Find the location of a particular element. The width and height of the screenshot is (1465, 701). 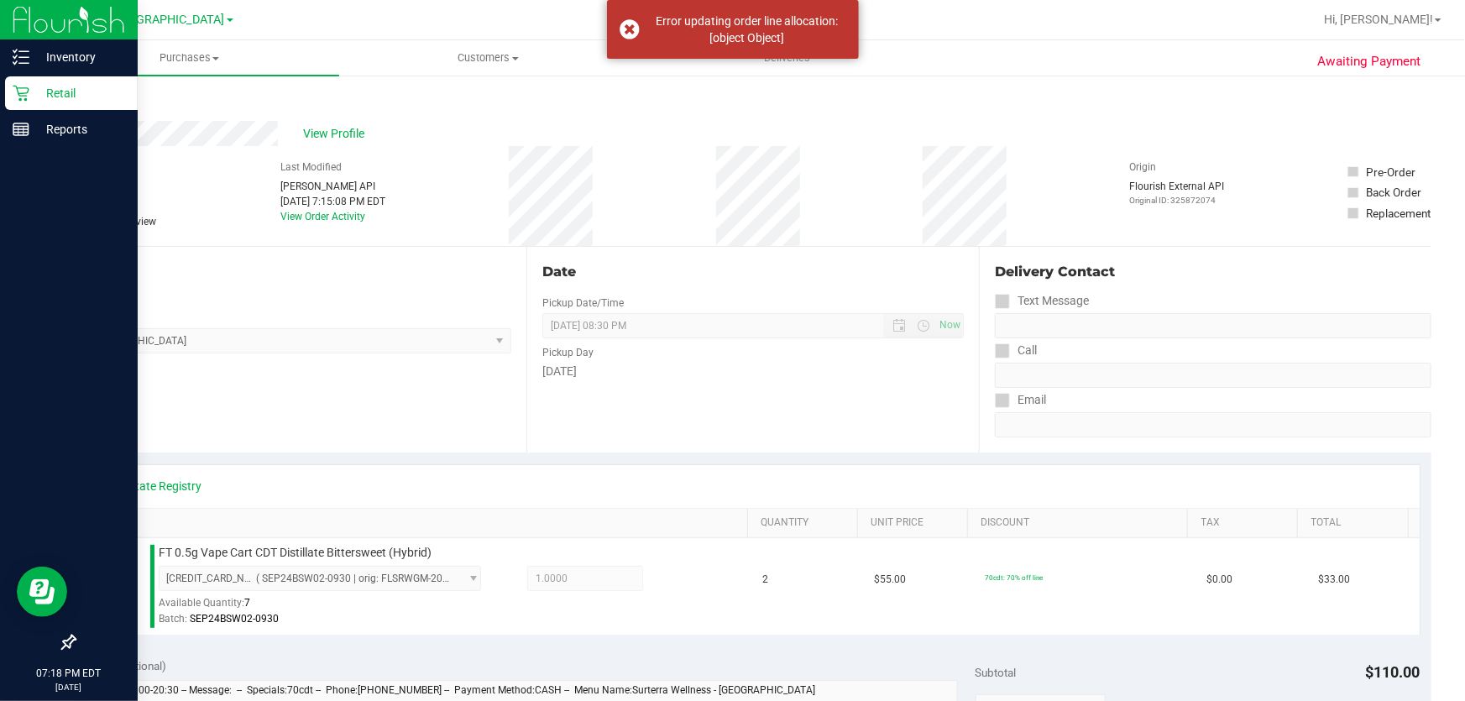

span: 2 is located at coordinates (766, 579).